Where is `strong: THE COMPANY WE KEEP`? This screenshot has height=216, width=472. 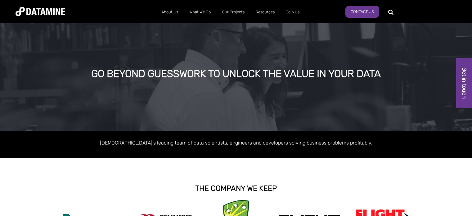
strong: THE COMPANY WE KEEP is located at coordinates (236, 188).